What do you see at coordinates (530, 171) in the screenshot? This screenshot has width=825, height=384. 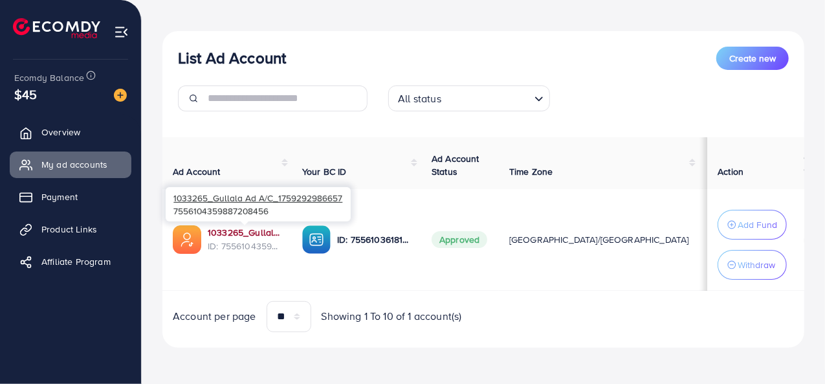 I see `span: Time Zone` at bounding box center [530, 171].